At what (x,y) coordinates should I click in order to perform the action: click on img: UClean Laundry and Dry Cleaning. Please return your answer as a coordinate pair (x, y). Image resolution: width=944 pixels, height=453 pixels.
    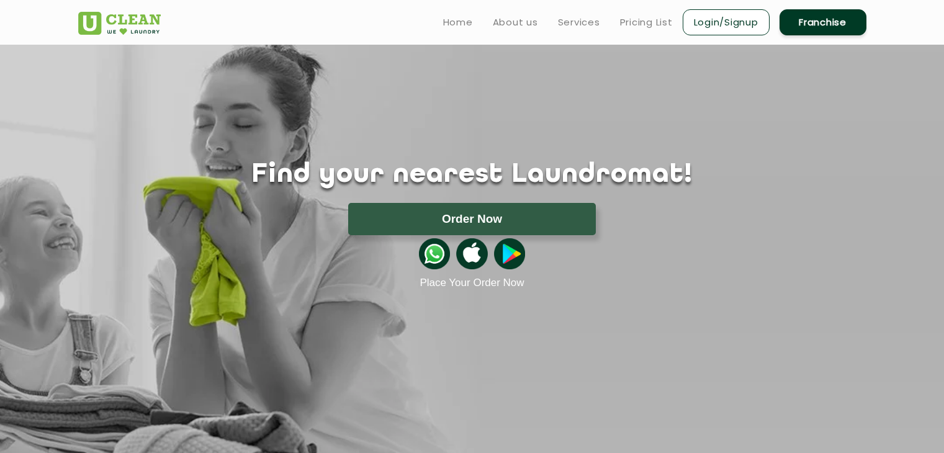
    Looking at the image, I should click on (119, 23).